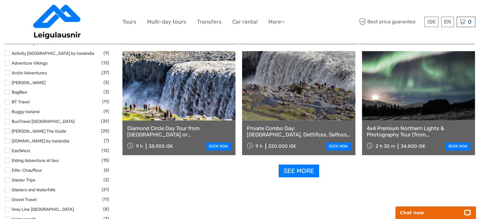 This screenshot has width=480, height=219. I want to click on a: Glaciers and Waterfalls, so click(33, 190).